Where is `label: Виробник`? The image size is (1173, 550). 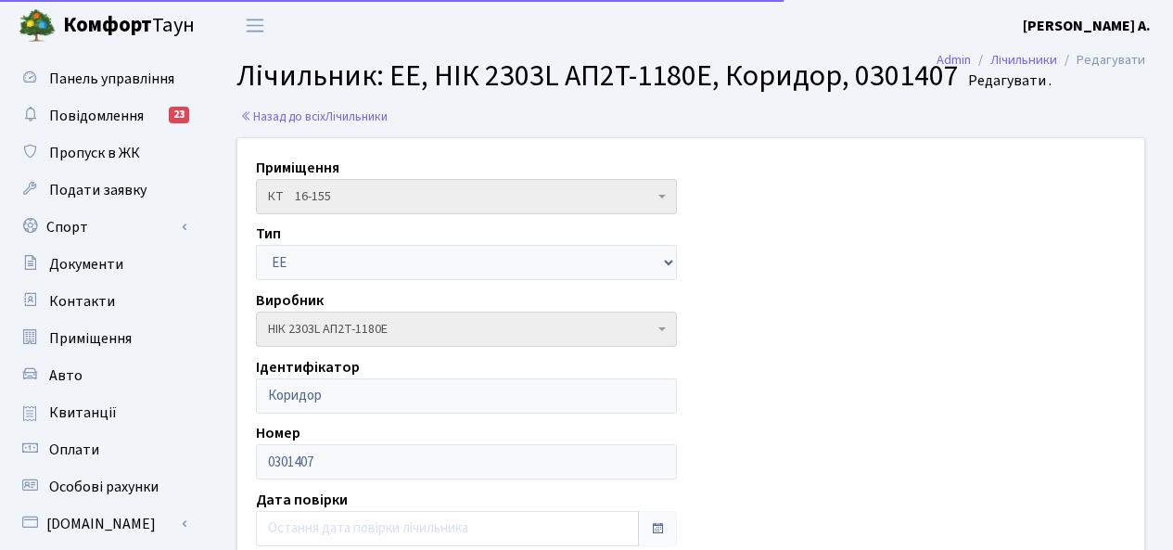
label: Виробник is located at coordinates (289, 300).